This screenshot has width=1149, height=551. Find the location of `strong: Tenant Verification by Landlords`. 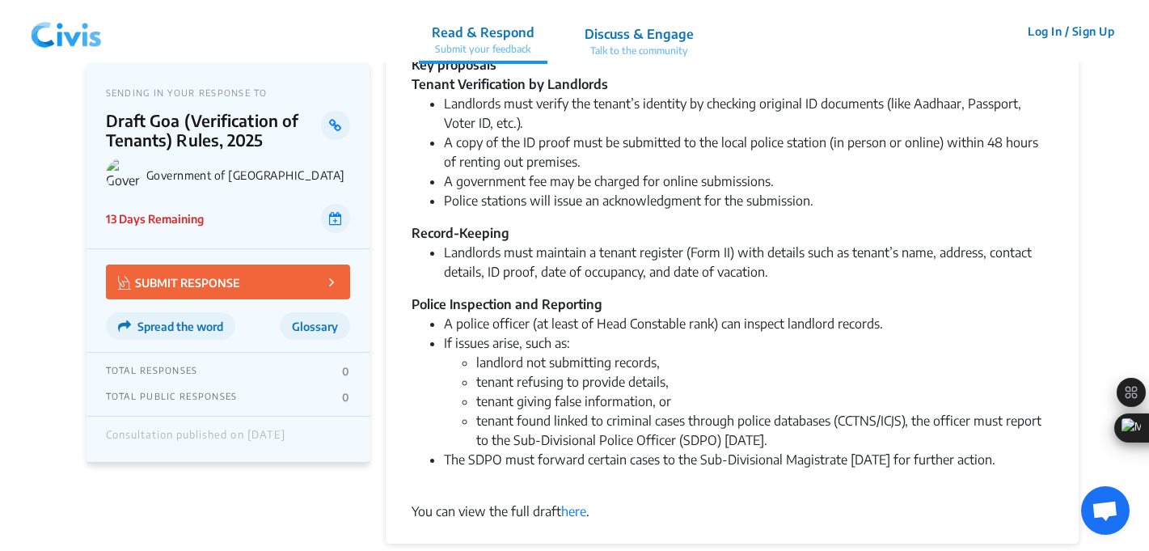

strong: Tenant Verification by Landlords is located at coordinates (509, 84).